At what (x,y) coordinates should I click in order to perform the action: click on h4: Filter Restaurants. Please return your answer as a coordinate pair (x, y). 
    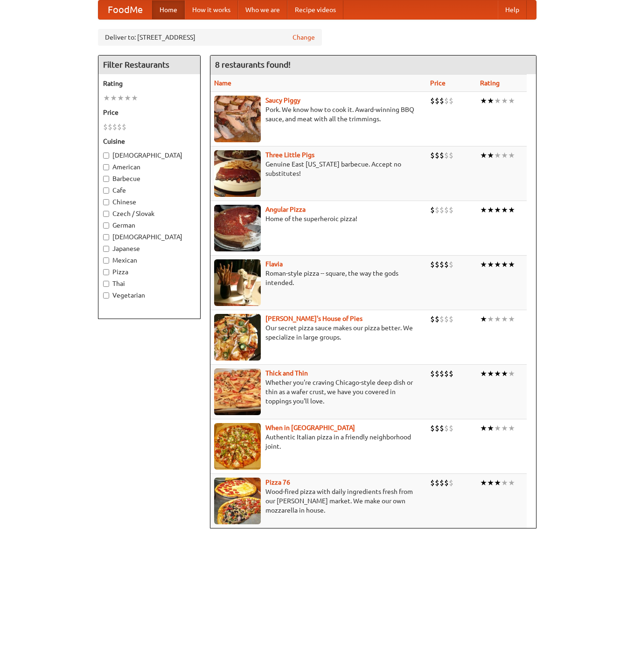
    Looking at the image, I should click on (149, 65).